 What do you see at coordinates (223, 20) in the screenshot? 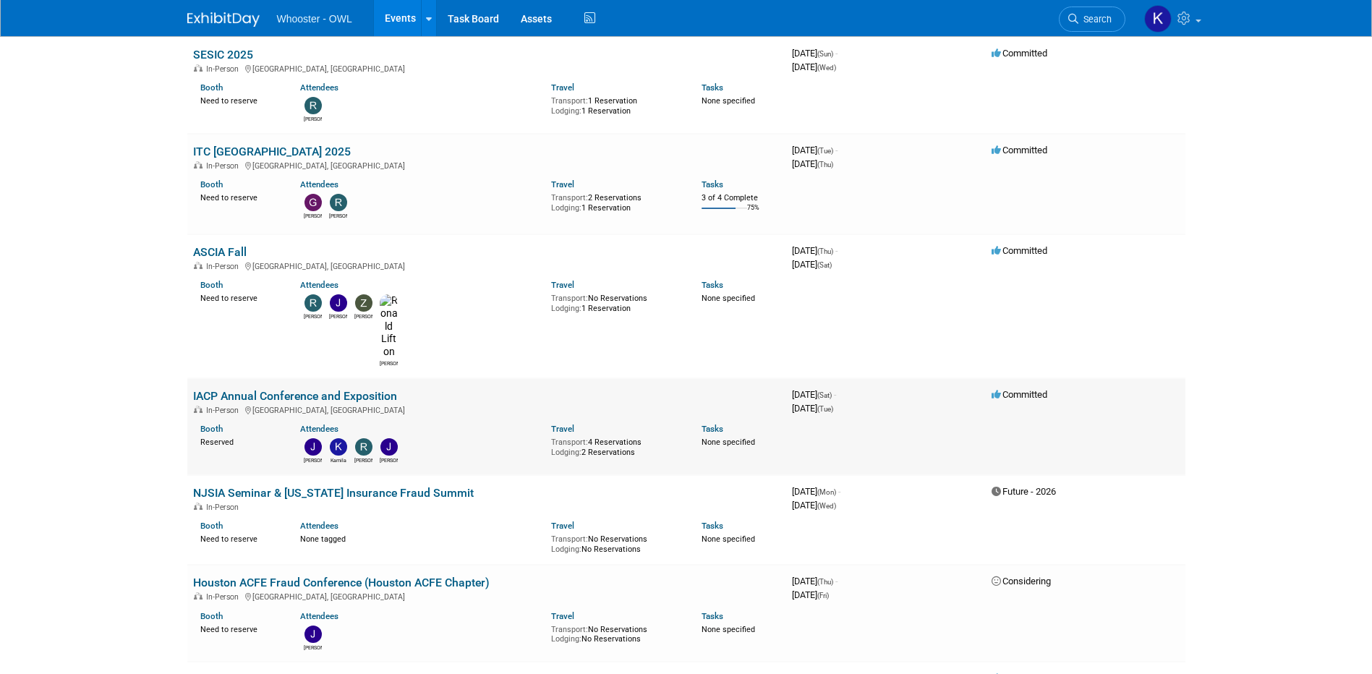
I see `img: ExhibitDay` at bounding box center [223, 20].